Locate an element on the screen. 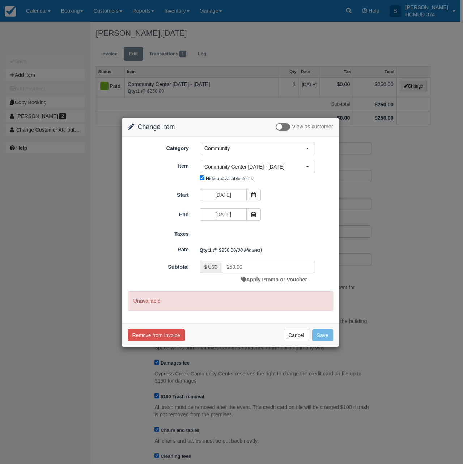  button: Remove from Invoice is located at coordinates (156, 336).